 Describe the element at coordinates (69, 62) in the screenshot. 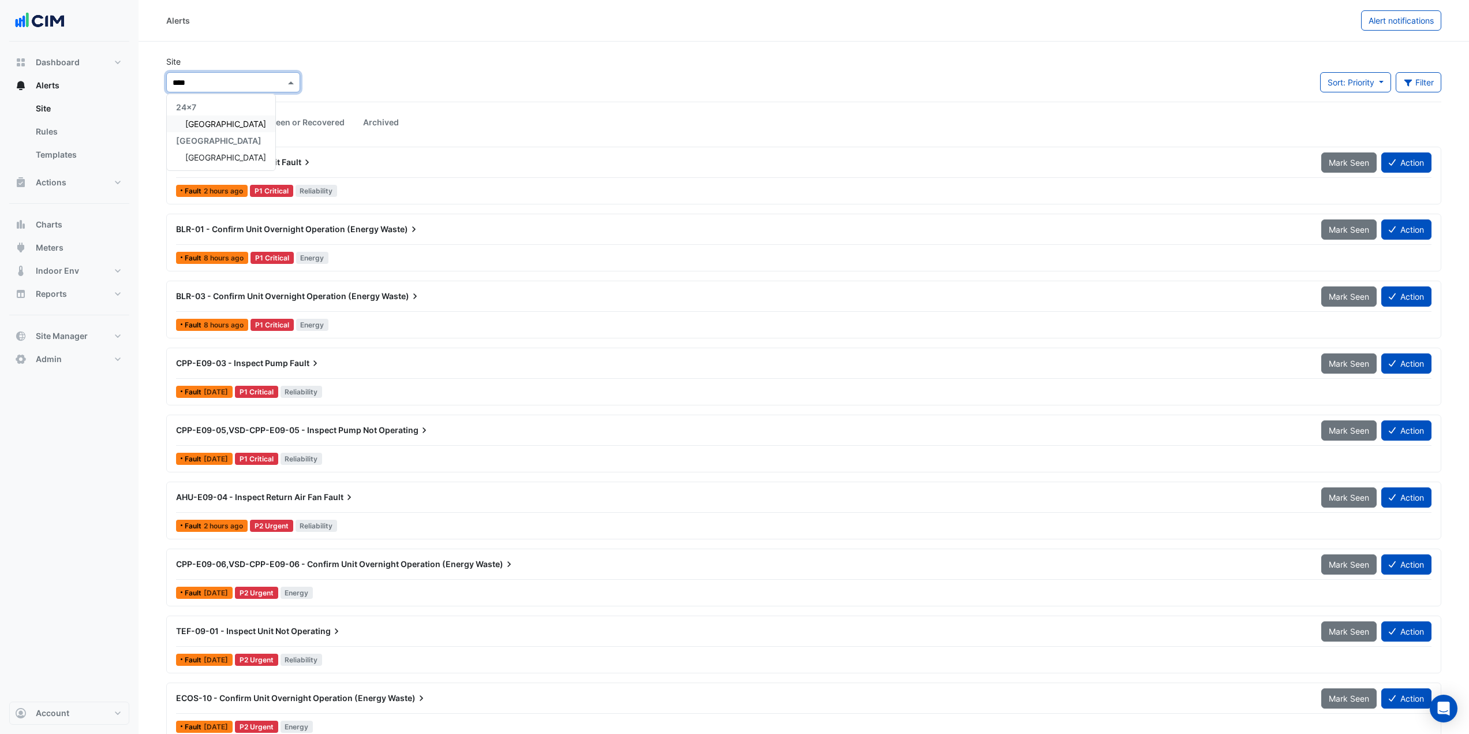

I see `button: Dashboard` at that location.